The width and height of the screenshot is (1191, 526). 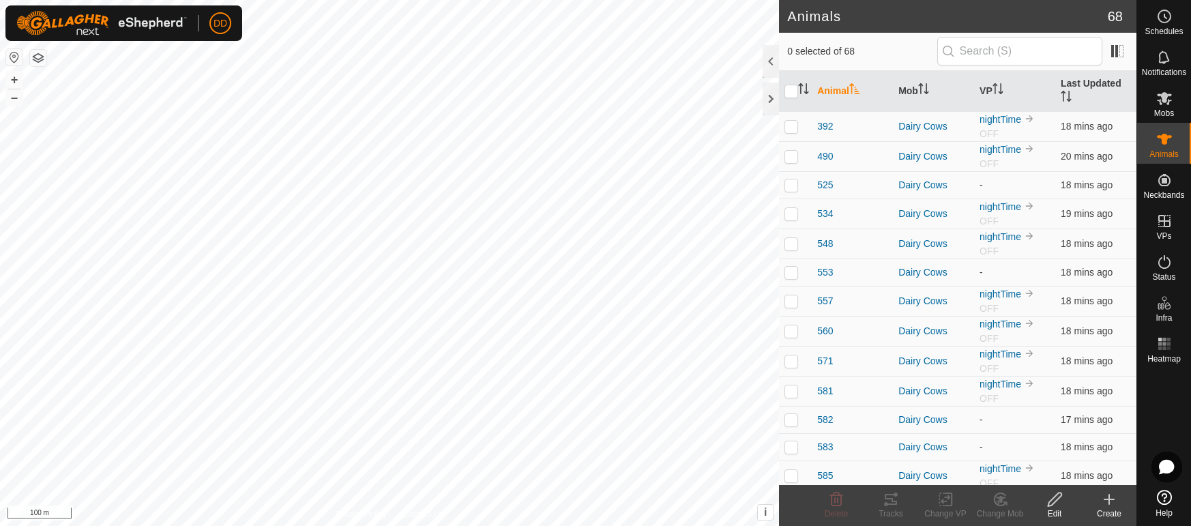 I want to click on span: 490, so click(x=825, y=156).